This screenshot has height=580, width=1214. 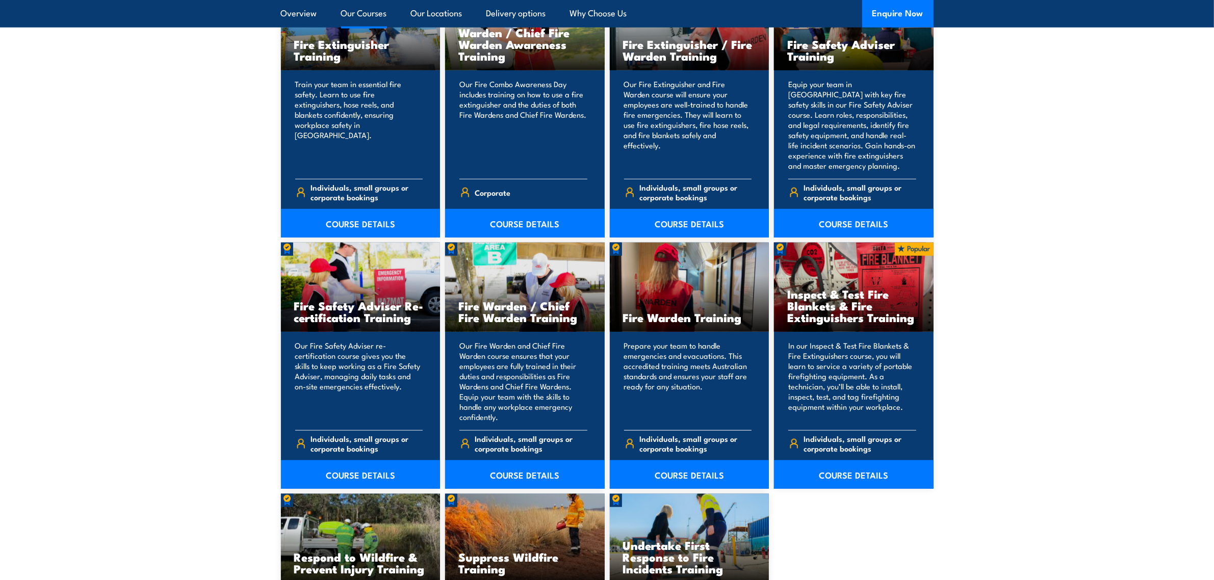 I want to click on p: In our Inspect & Test Fire Blankets & Fire Extinguishers course, you will learn to service a vari..., so click(x=852, y=381).